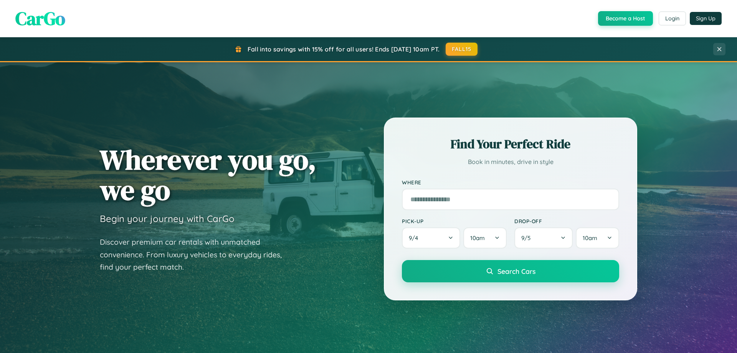 The image size is (737, 353). Describe the element at coordinates (625, 18) in the screenshot. I see `button: Become a Host` at that location.